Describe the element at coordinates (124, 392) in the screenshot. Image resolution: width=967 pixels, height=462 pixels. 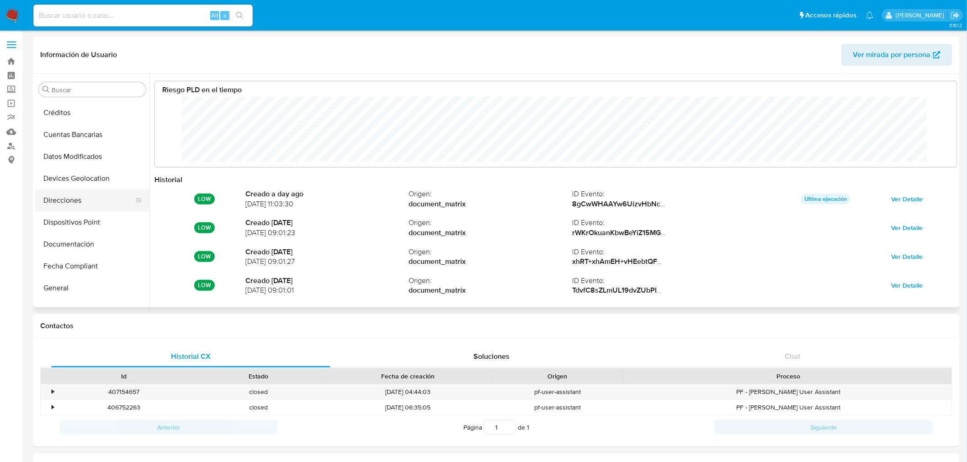
I see `div: 407154657` at that location.